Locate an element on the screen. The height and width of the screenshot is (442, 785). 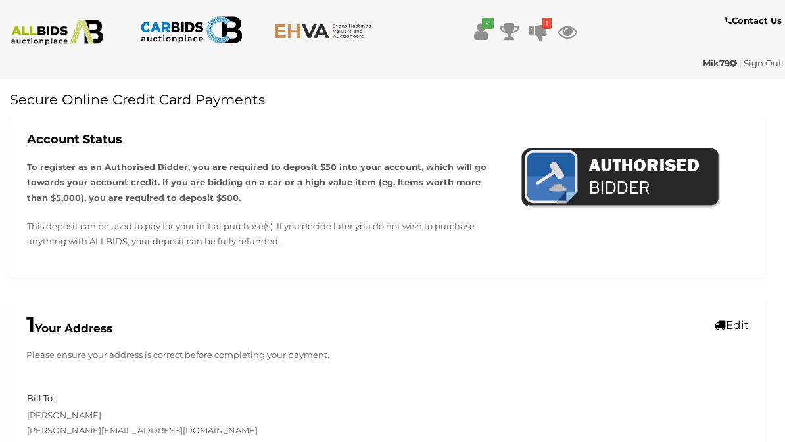
a: Contact Us is located at coordinates (754, 20).